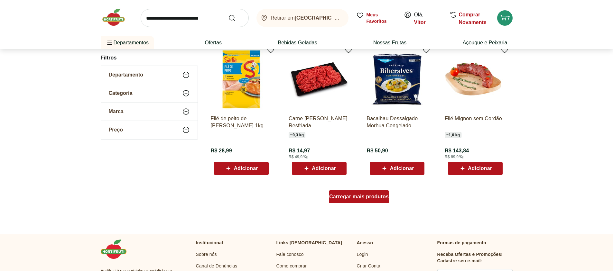  Describe the element at coordinates (376, 18) in the screenshot. I see `a: Meus Favoritos` at that location.